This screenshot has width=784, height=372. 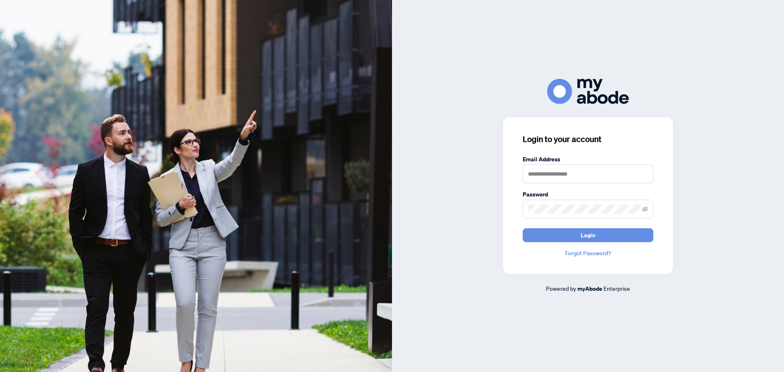 I want to click on span: Enterprise, so click(x=617, y=288).